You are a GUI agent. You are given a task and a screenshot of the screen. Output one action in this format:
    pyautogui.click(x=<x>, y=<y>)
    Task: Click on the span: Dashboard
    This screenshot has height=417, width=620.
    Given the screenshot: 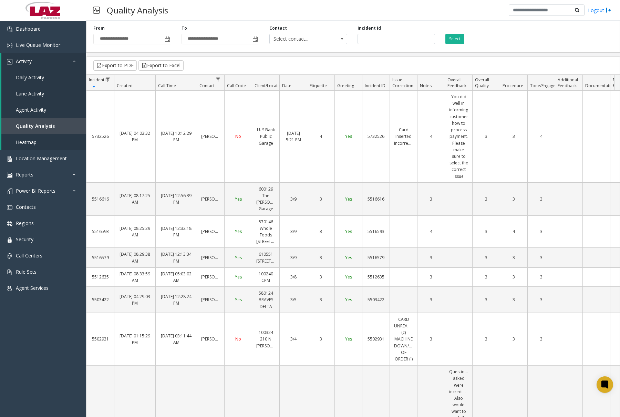 What is the action you would take?
    pyautogui.click(x=28, y=29)
    